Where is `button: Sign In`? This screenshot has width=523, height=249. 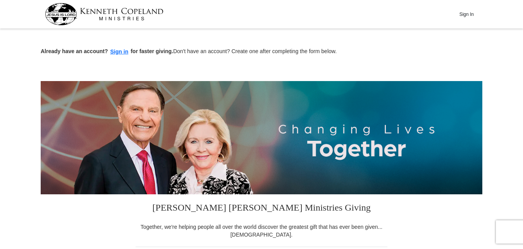 button: Sign In is located at coordinates (466, 14).